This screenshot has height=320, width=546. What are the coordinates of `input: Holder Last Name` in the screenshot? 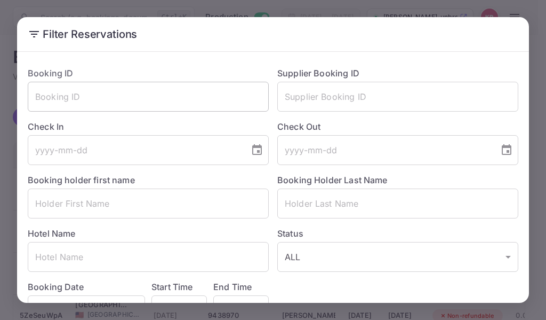 It's located at (398, 203).